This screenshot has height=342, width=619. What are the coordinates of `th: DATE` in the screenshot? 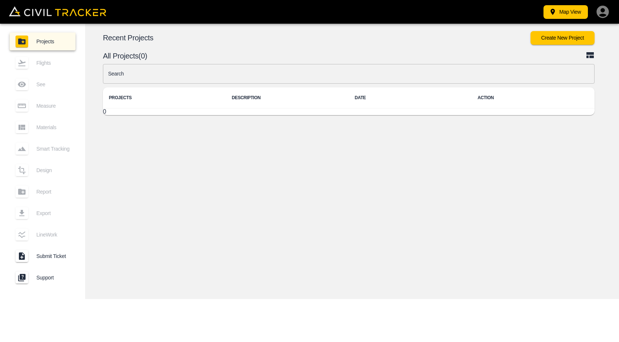 It's located at (410, 98).